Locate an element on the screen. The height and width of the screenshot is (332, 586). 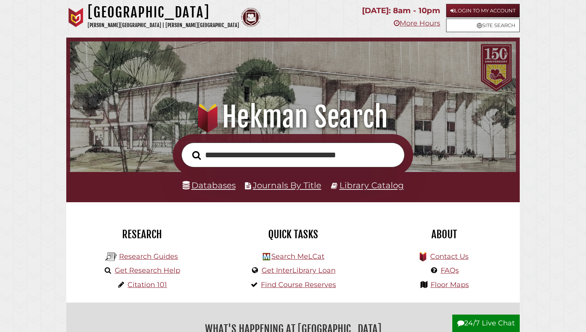
a: Floor Maps is located at coordinates (449, 285).